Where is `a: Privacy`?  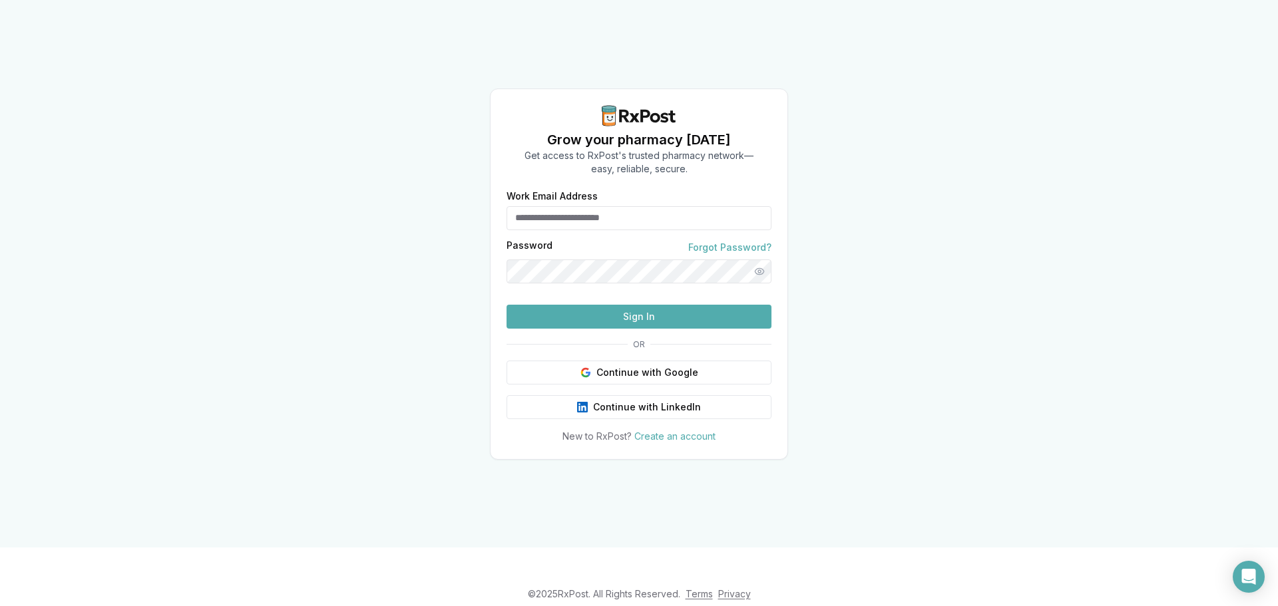
a: Privacy is located at coordinates (734, 594).